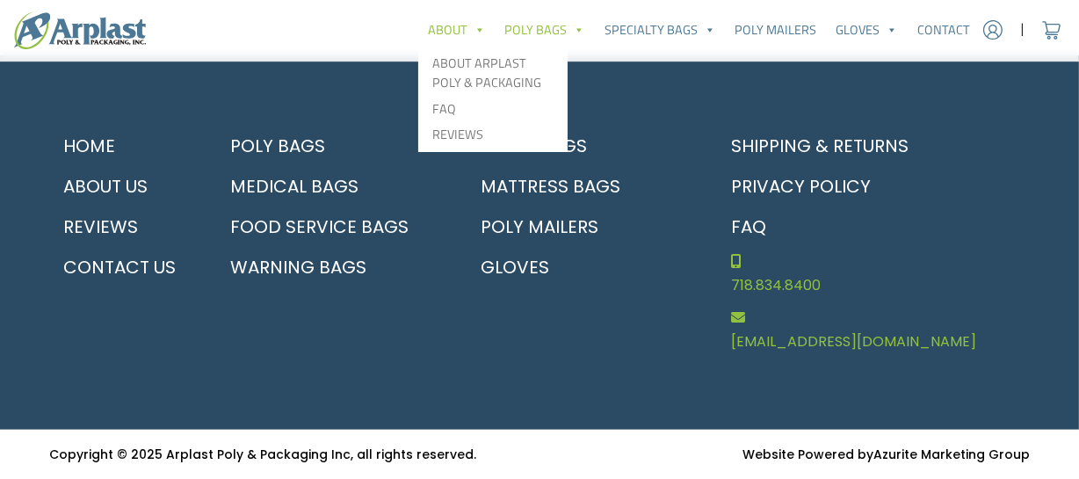  I want to click on a: Azurite Marketing Group, so click(951, 454).